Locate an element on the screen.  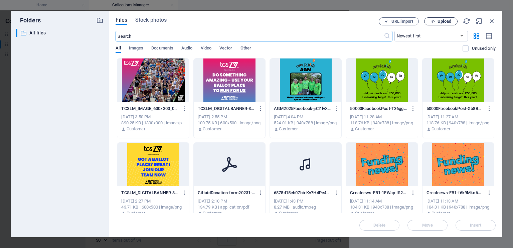
p: Greatnews-FB1-f6k9Mko6UcjFMWyMQPog5Q.png is located at coordinates (455, 193).